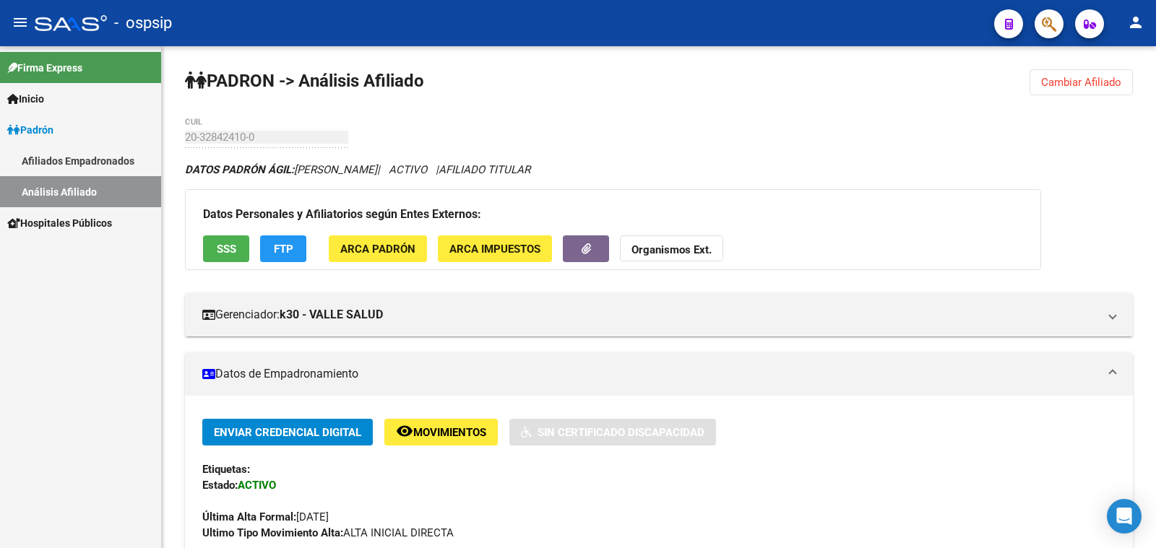 This screenshot has height=548, width=1156. Describe the element at coordinates (495, 249) in the screenshot. I see `button: ARCA Impuestos` at that location.